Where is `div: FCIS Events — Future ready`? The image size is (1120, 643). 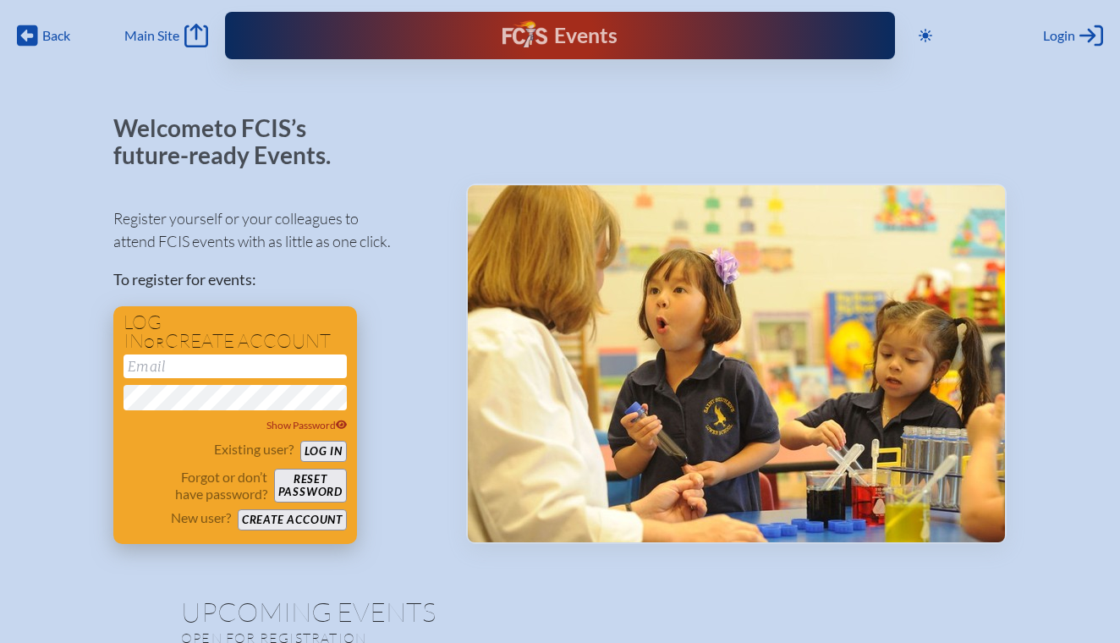 div: FCIS Events — Future ready is located at coordinates (560, 36).